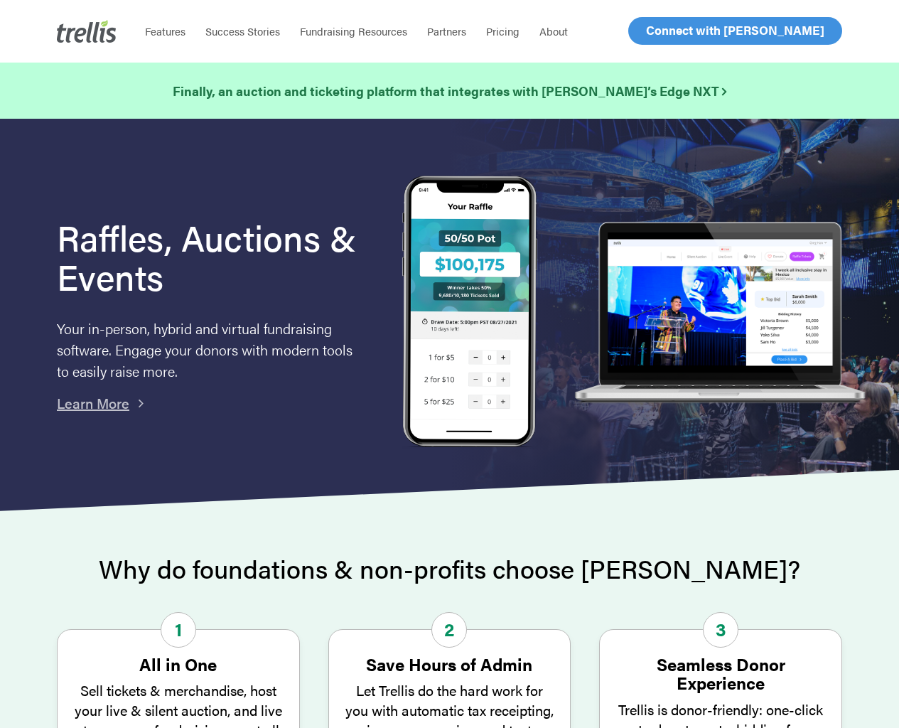 This screenshot has width=899, height=728. Describe the element at coordinates (165, 31) in the screenshot. I see `a: Features` at that location.